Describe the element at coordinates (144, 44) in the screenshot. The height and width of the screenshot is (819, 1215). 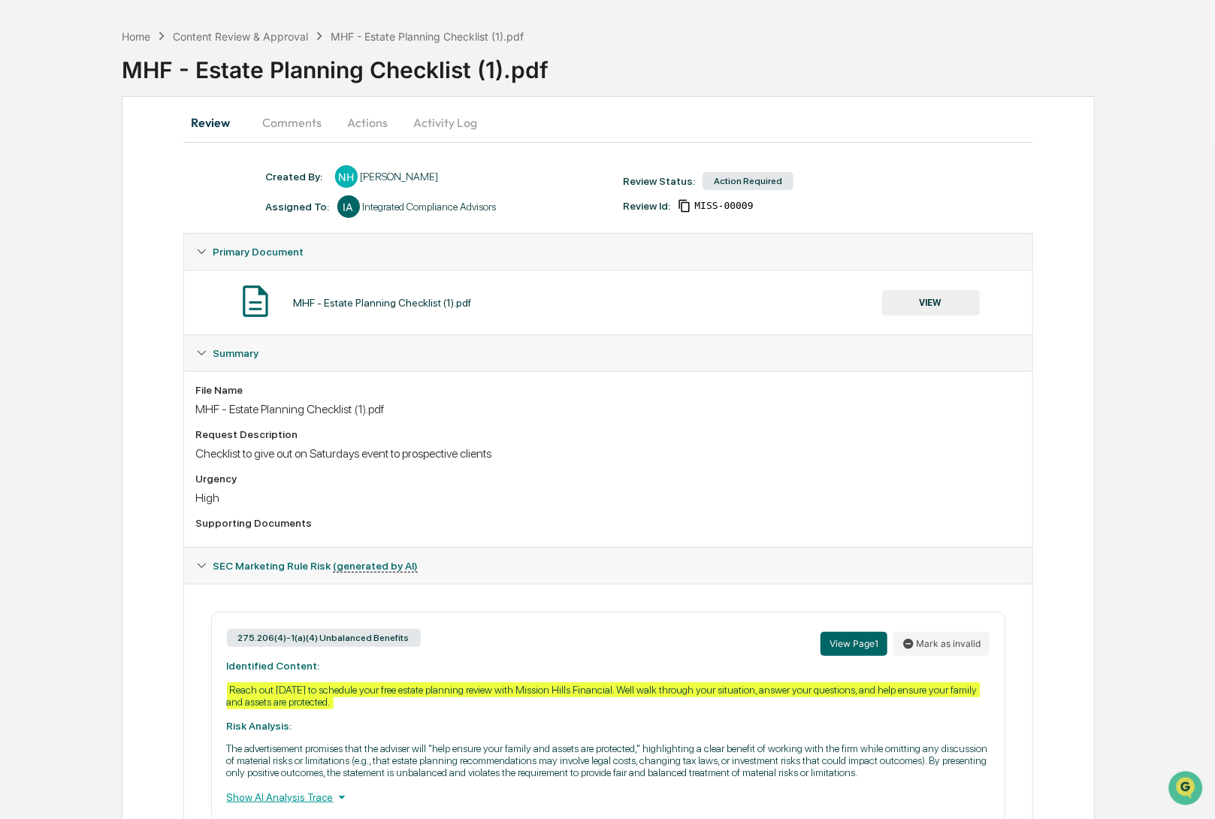
I see `p: How can we help?` at that location.